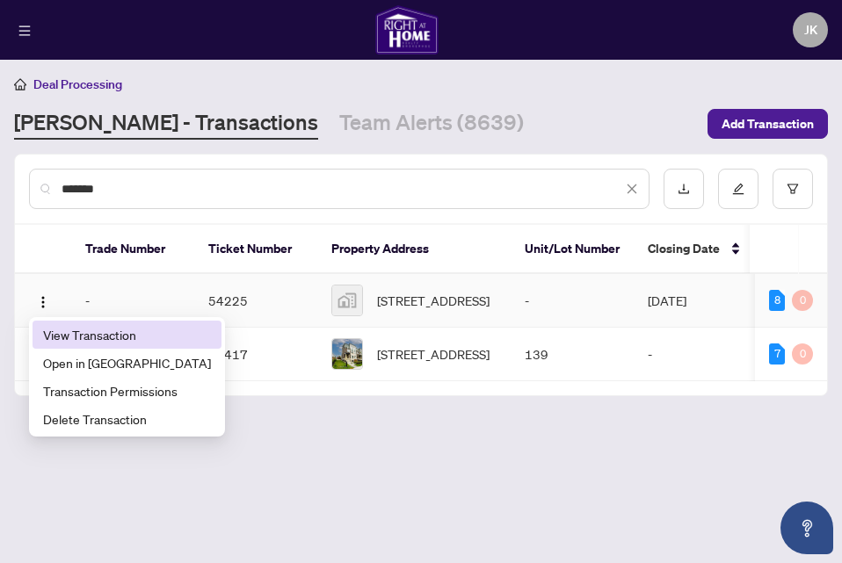 The image size is (842, 563). I want to click on th: Property Address, so click(414, 250).